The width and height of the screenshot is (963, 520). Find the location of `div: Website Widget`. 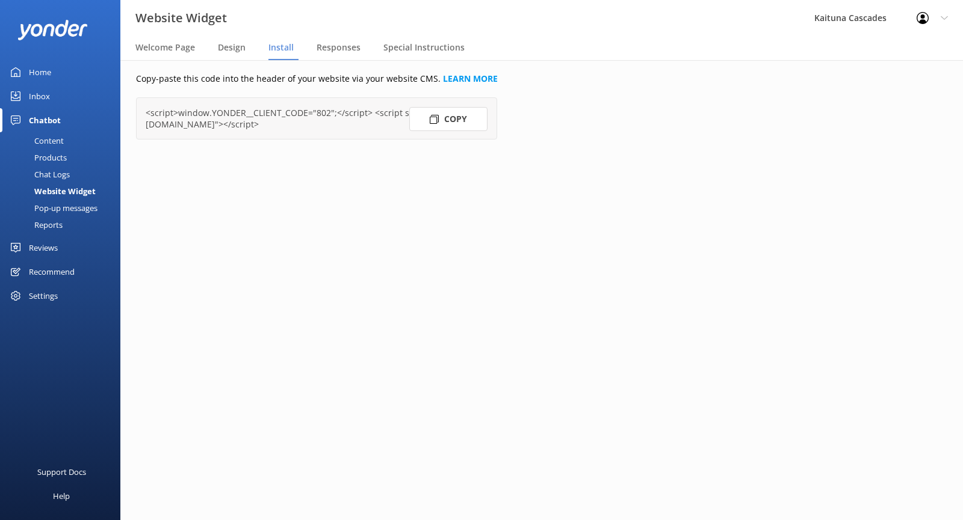

div: Website Widget is located at coordinates (51, 191).